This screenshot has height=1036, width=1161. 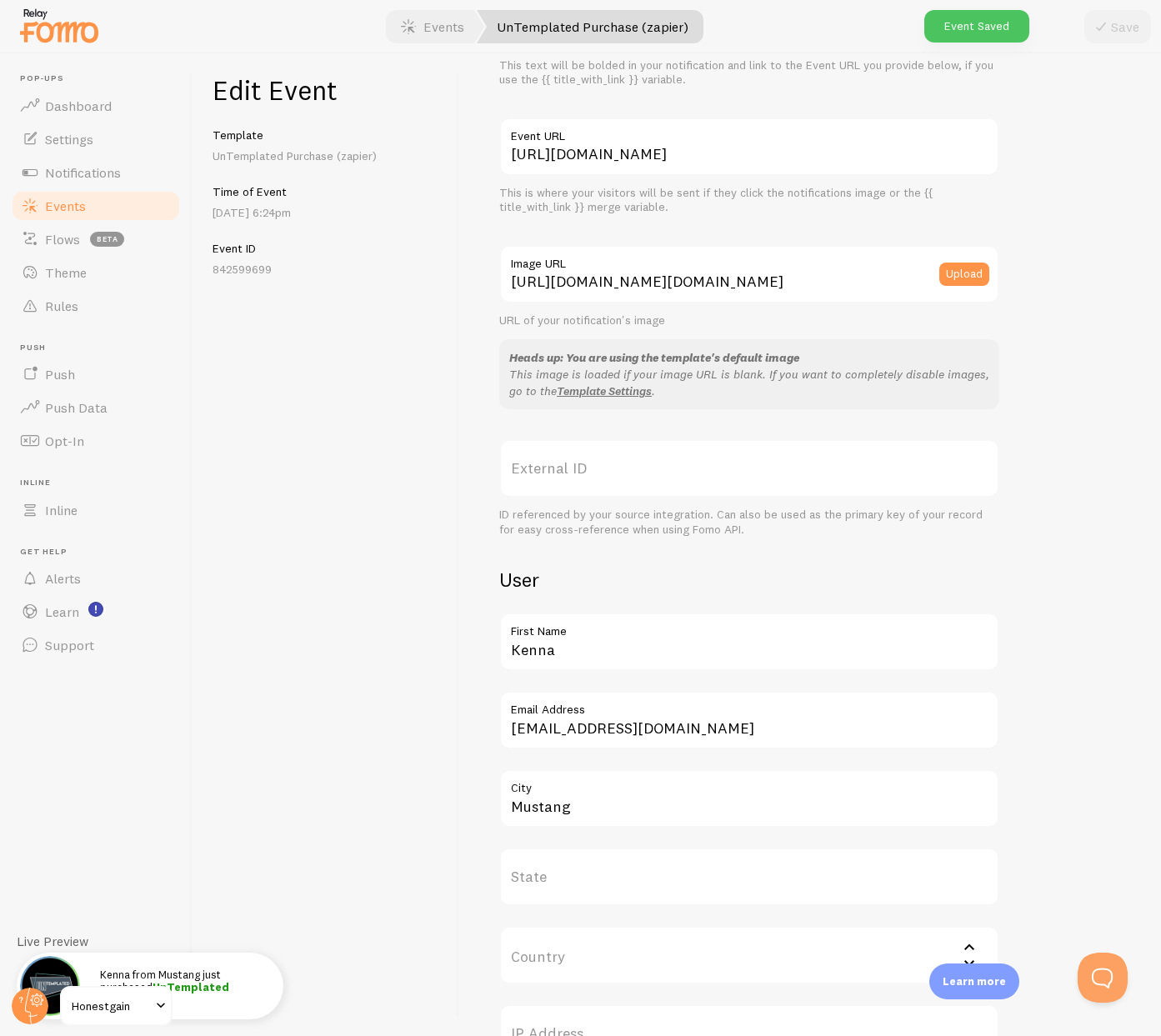 I want to click on label: City, so click(x=750, y=783).